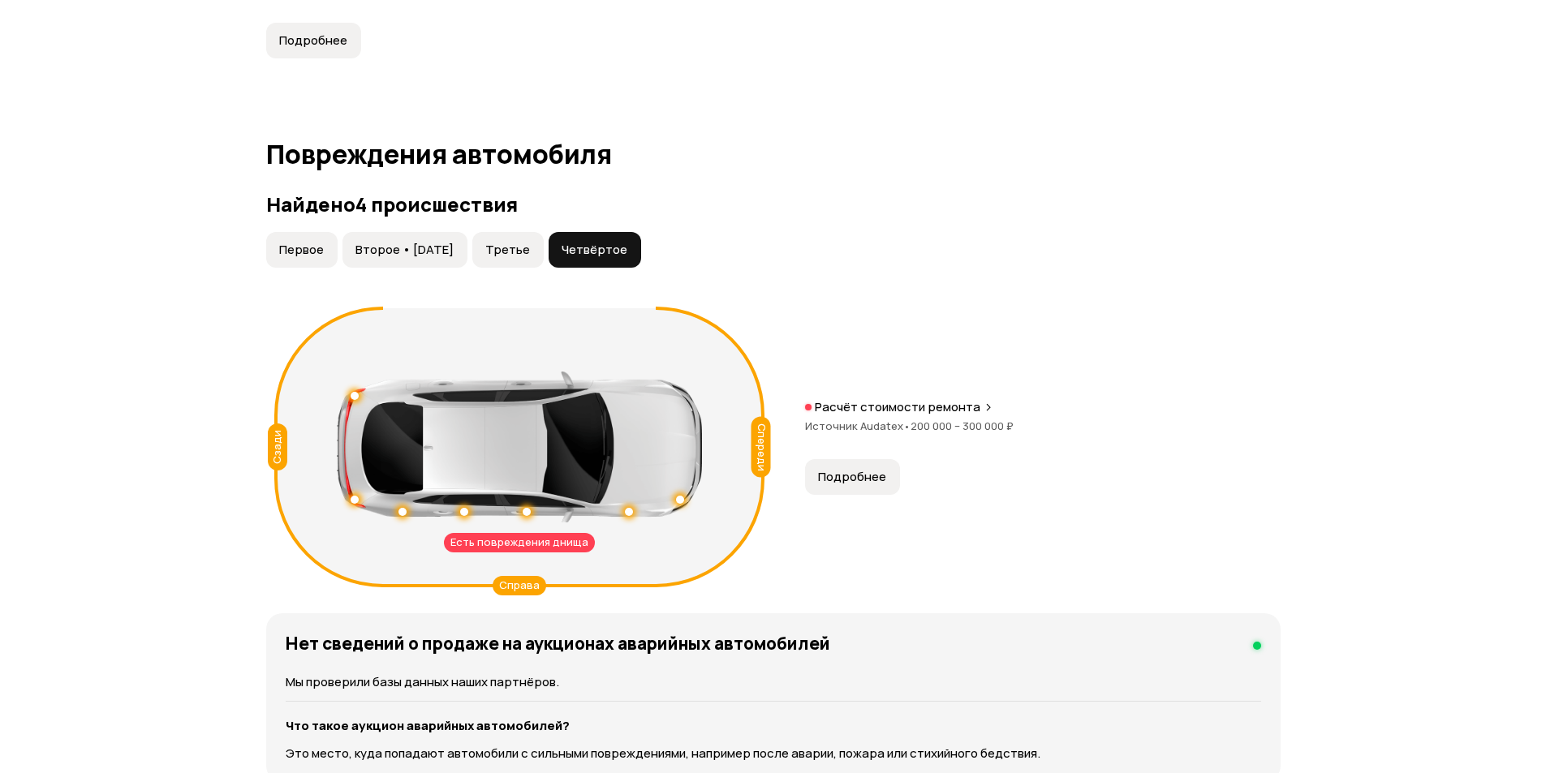 The image size is (1546, 773). Describe the element at coordinates (507, 250) in the screenshot. I see `span: Третье` at that location.